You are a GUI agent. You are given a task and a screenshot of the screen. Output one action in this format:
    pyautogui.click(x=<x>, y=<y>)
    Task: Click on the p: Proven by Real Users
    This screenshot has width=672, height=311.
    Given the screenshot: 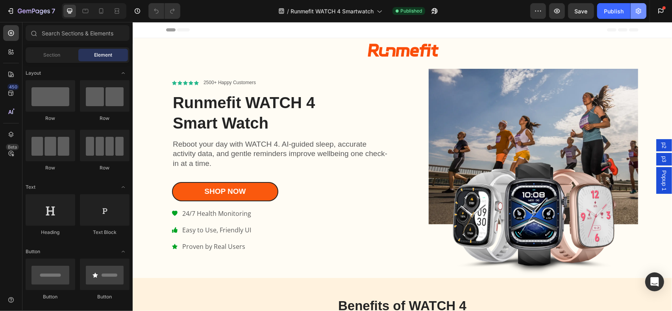 What is the action you would take?
    pyautogui.click(x=84, y=225)
    